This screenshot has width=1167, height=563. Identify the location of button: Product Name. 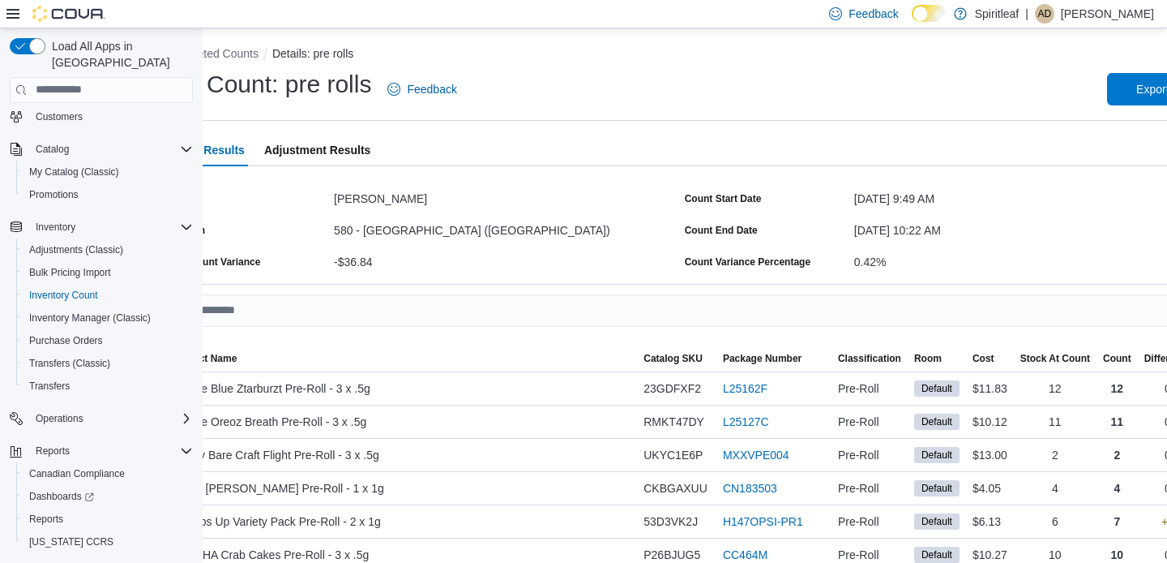
(400, 358).